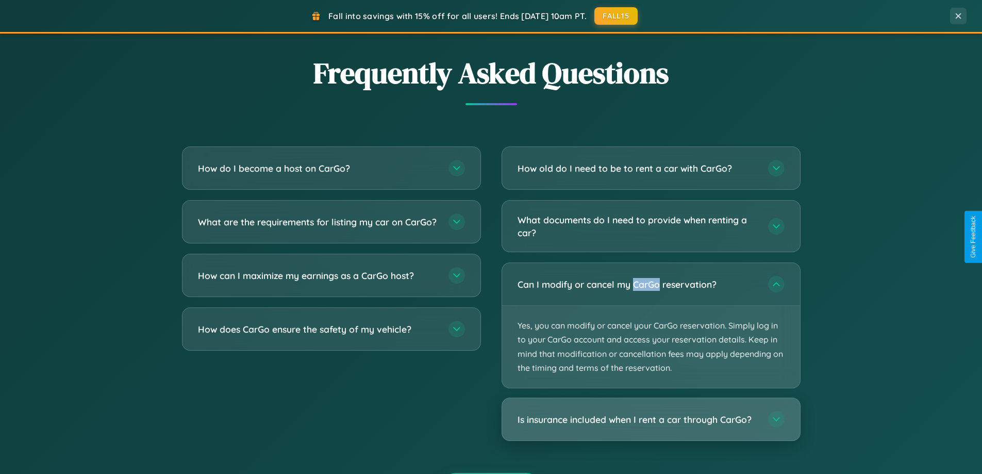  Describe the element at coordinates (638, 168) in the screenshot. I see `h3: How old do I need to be to rent a car with CarGo?` at that location.